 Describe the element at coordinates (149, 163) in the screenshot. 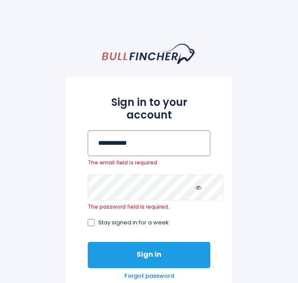

I see `span: The email field is required.` at that location.